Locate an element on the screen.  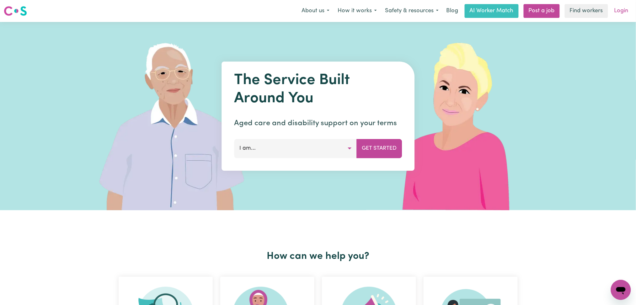
a: Blog is located at coordinates (453, 11).